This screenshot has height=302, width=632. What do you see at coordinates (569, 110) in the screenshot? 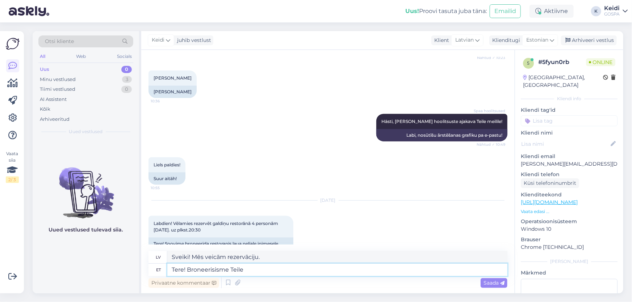
I see `p: Kliendi tag'id` at bounding box center [569, 110].